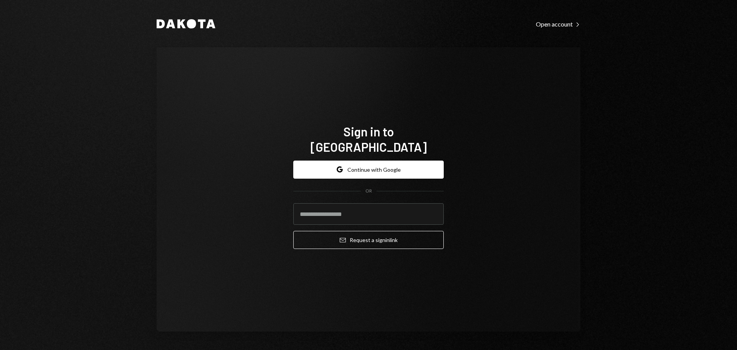  I want to click on div: Open account, so click(558, 24).